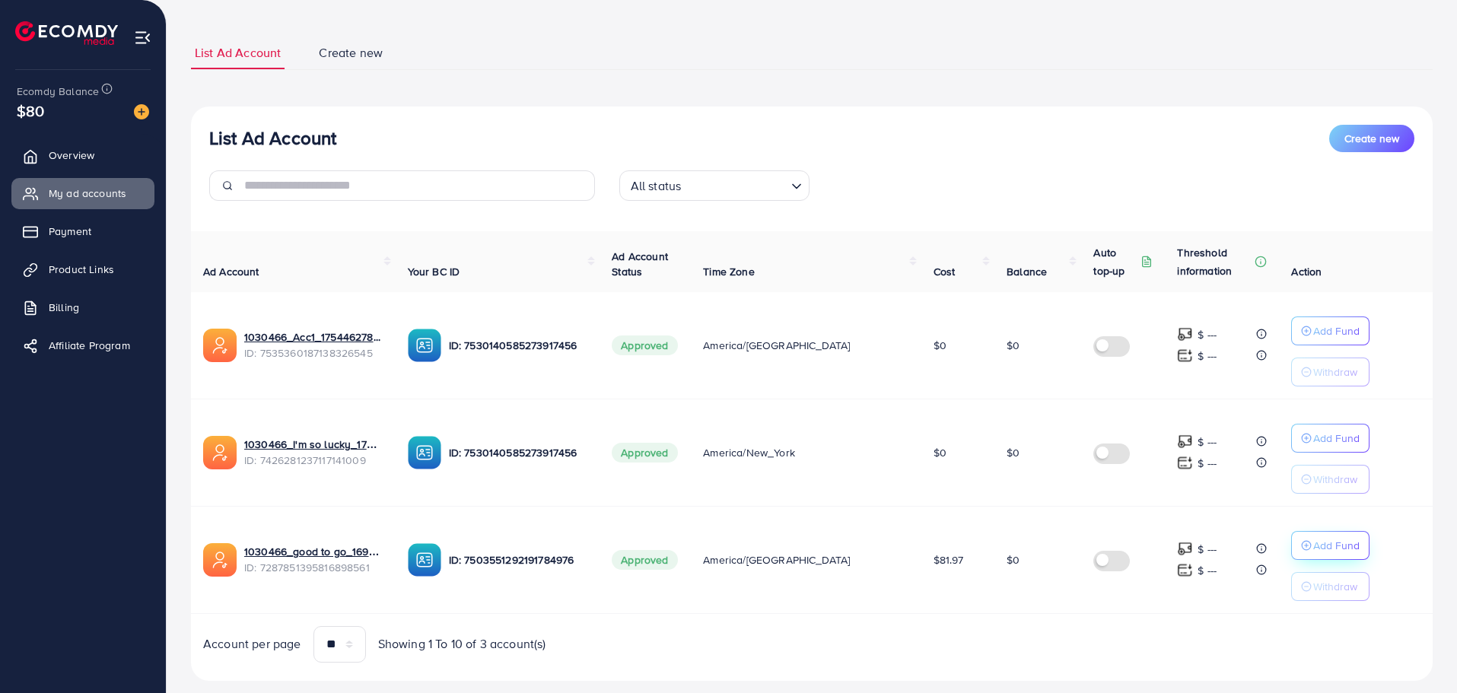 This screenshot has height=693, width=1457. What do you see at coordinates (314, 552) in the screenshot?
I see `a: 1030466_good to go_1696835167966` at bounding box center [314, 552].